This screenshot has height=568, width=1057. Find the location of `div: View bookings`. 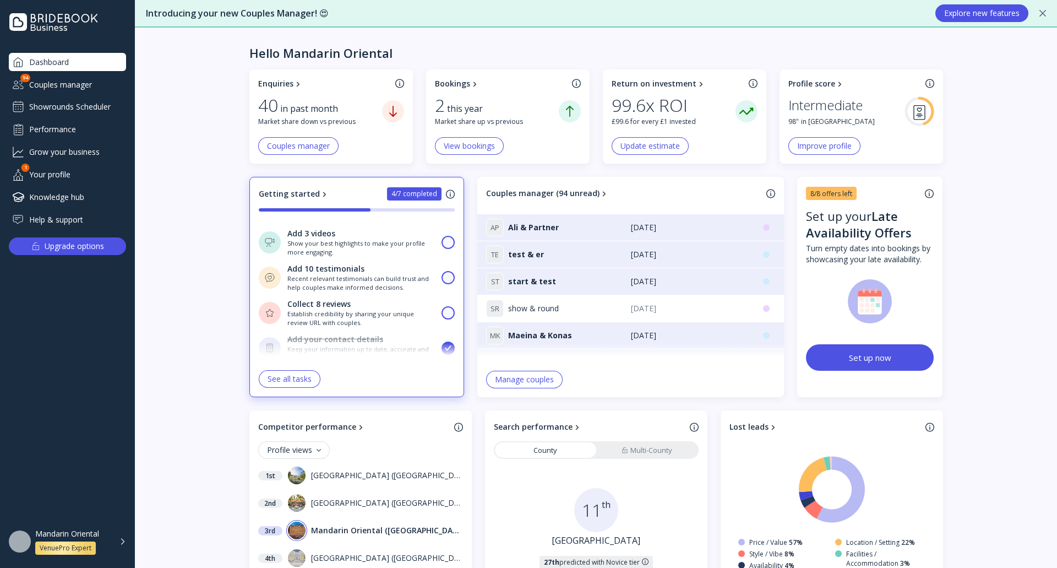

div: View bookings is located at coordinates (469, 146).